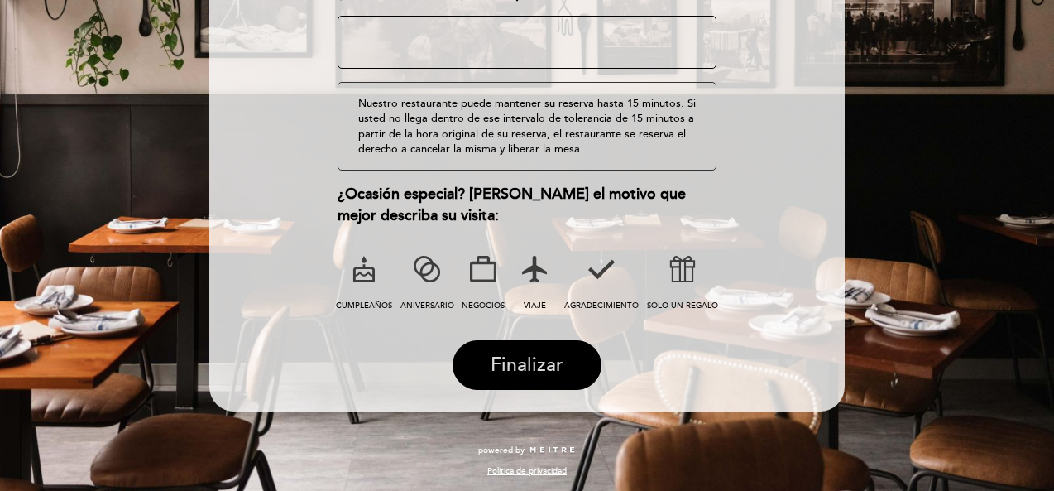 This screenshot has width=1054, height=491. Describe the element at coordinates (527, 365) in the screenshot. I see `button: Finalizar` at that location.